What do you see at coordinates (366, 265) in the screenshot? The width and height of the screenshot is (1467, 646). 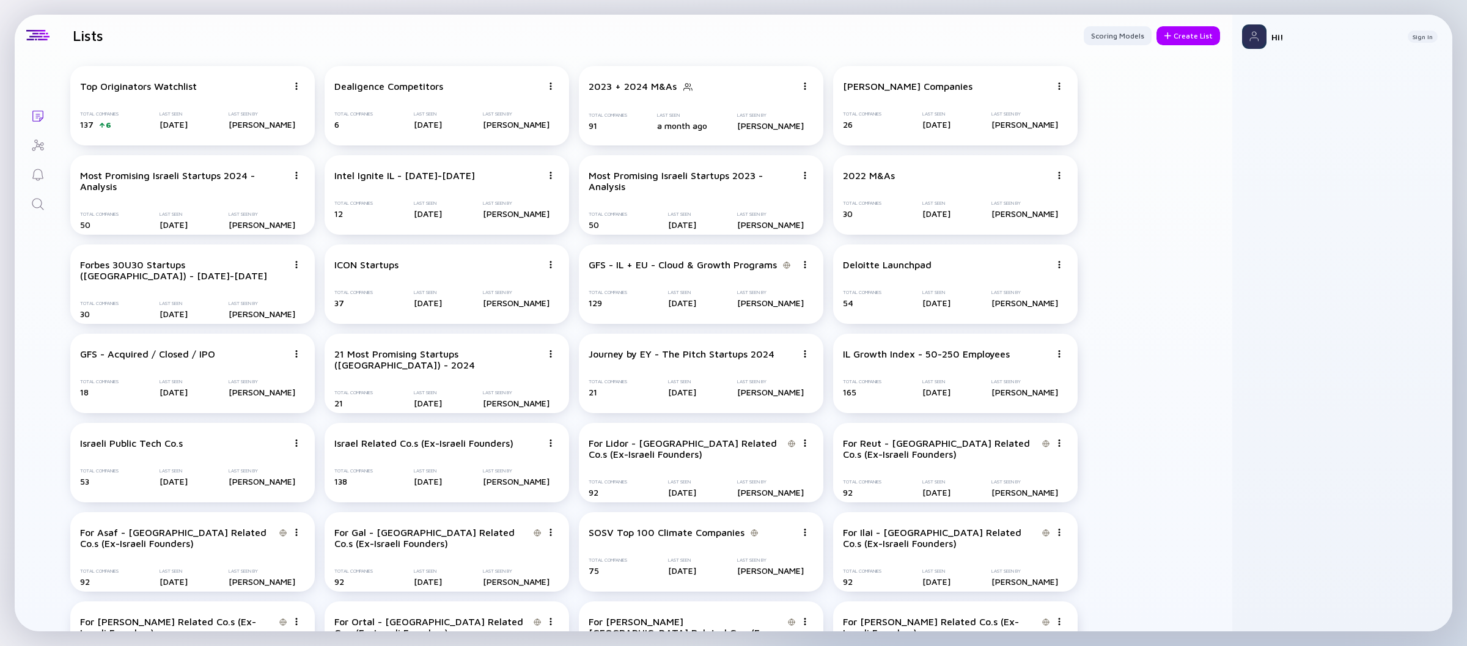 I see `div: ICON Startups` at bounding box center [366, 265].